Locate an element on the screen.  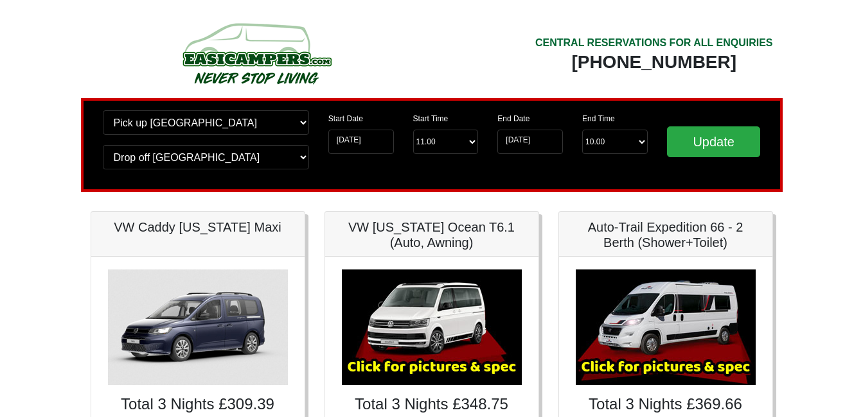
label: Start Date is located at coordinates (346, 119).